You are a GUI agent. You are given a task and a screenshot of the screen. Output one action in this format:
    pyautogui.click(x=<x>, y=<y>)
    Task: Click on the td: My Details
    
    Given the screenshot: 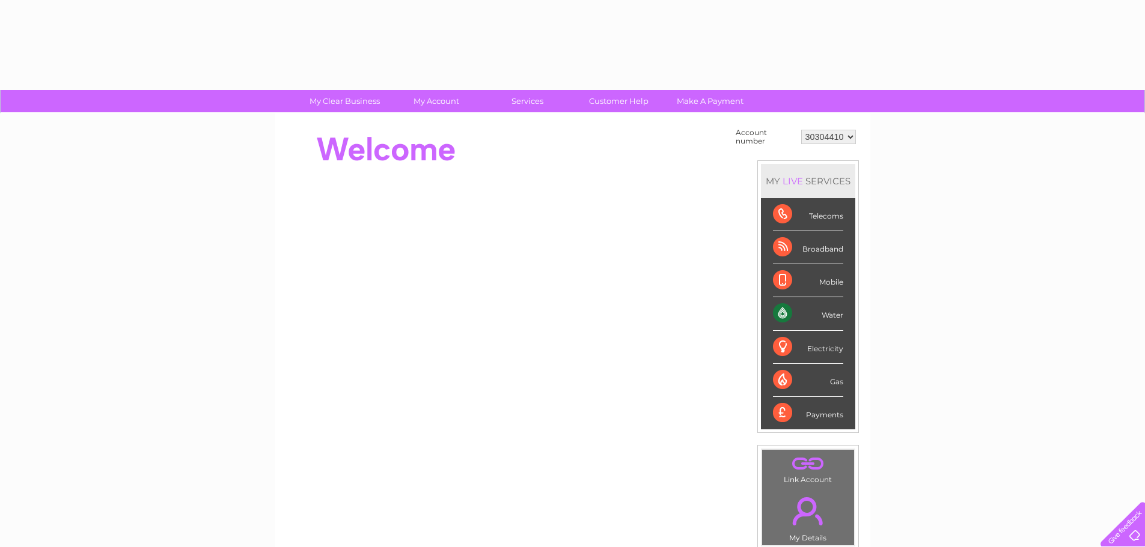 What is the action you would take?
    pyautogui.click(x=808, y=517)
    